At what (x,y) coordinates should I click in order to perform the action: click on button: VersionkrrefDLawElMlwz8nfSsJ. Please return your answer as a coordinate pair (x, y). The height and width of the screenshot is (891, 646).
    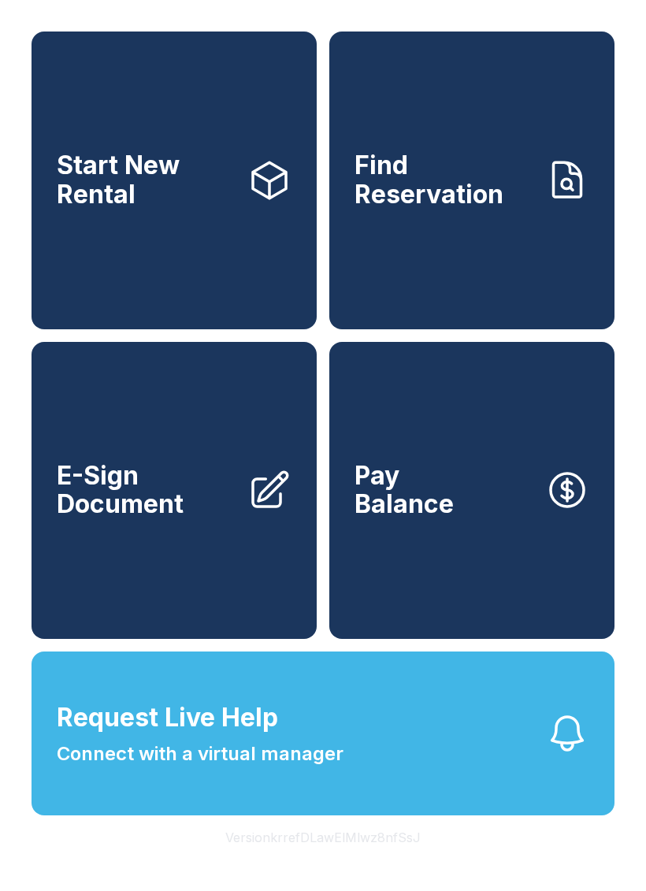
    Looking at the image, I should click on (323, 838).